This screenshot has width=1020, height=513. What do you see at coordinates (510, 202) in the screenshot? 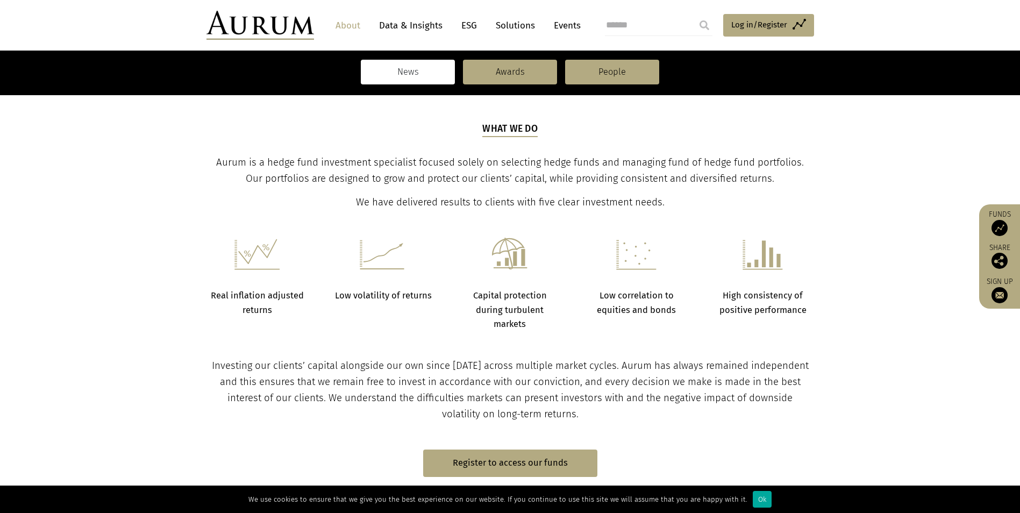
I see `span: We have delivered results to clients with five clear investment needs.` at bounding box center [510, 202].